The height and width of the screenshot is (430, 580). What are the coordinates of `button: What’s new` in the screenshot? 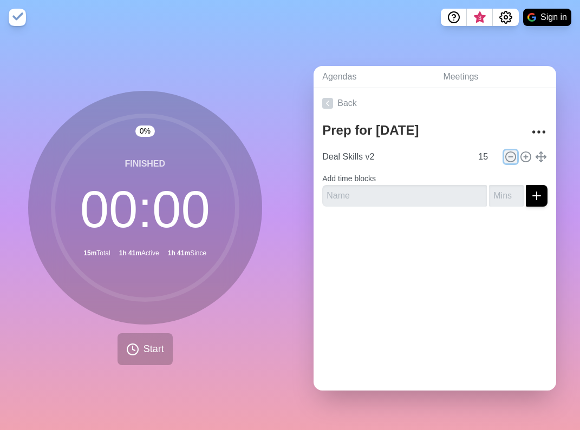 It's located at (480, 17).